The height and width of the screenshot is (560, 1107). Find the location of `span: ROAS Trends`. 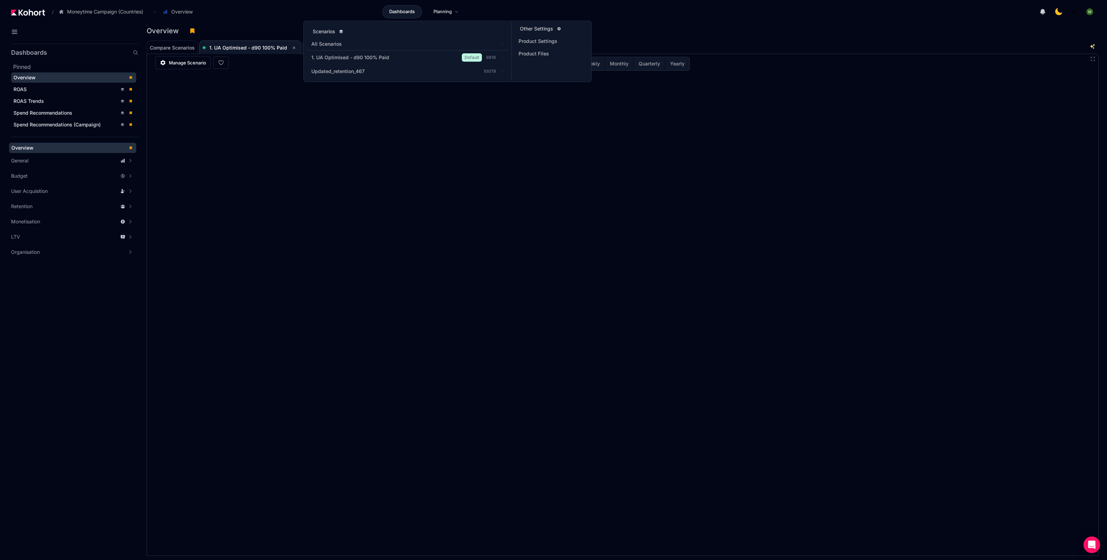

span: ROAS Trends is located at coordinates (29, 101).